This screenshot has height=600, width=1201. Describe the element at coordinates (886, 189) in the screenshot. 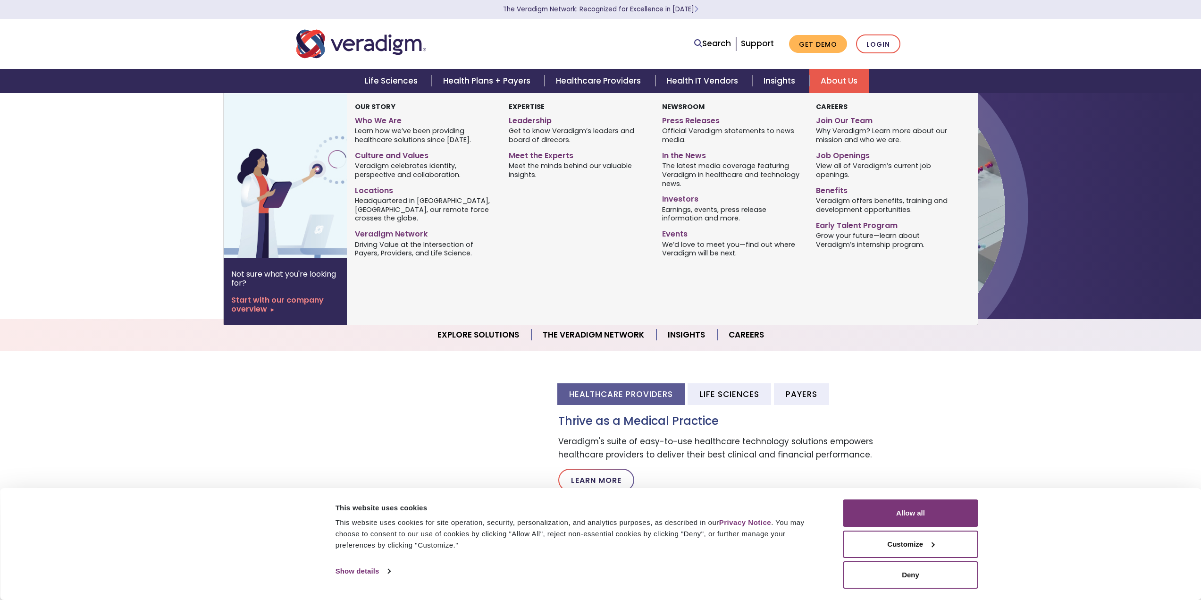

I see `a: Benefits` at that location.